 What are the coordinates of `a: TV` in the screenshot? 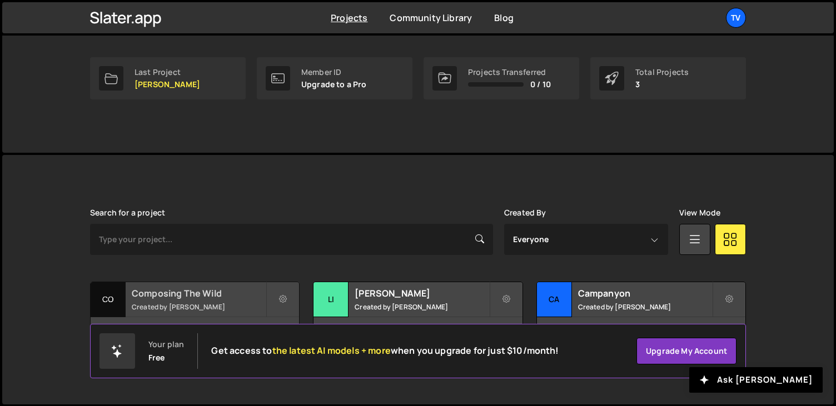 It's located at (736, 18).